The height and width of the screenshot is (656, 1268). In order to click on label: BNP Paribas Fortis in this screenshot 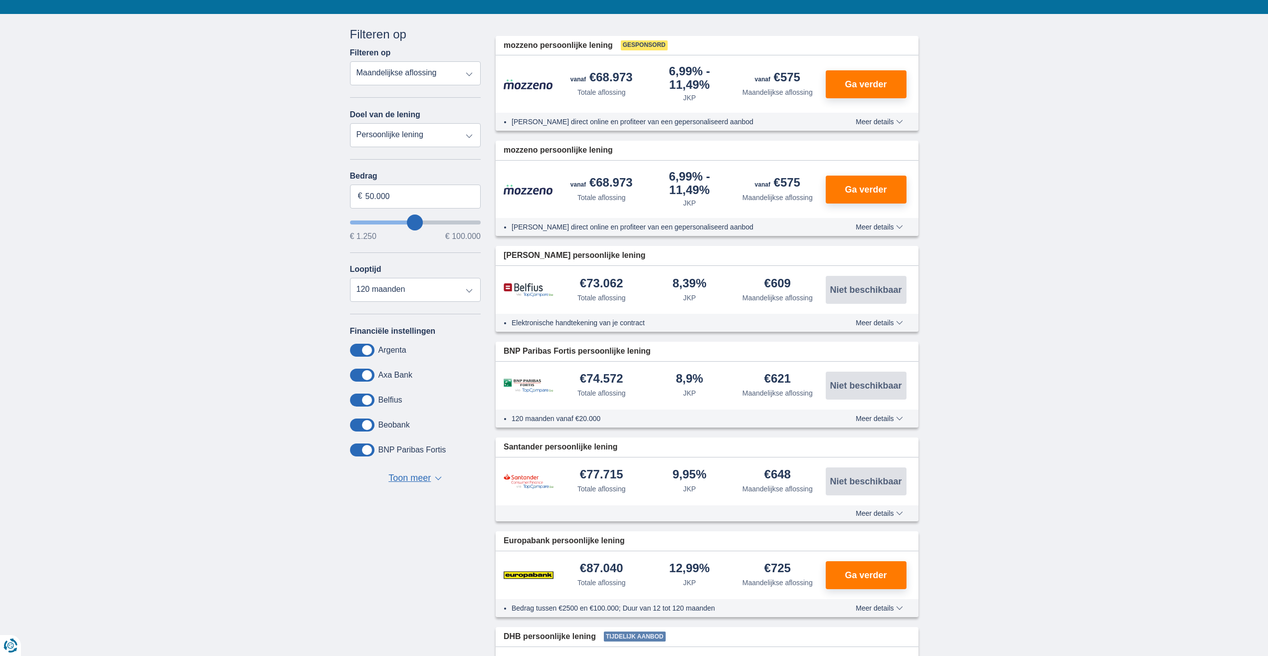, I will do `click(412, 450)`.